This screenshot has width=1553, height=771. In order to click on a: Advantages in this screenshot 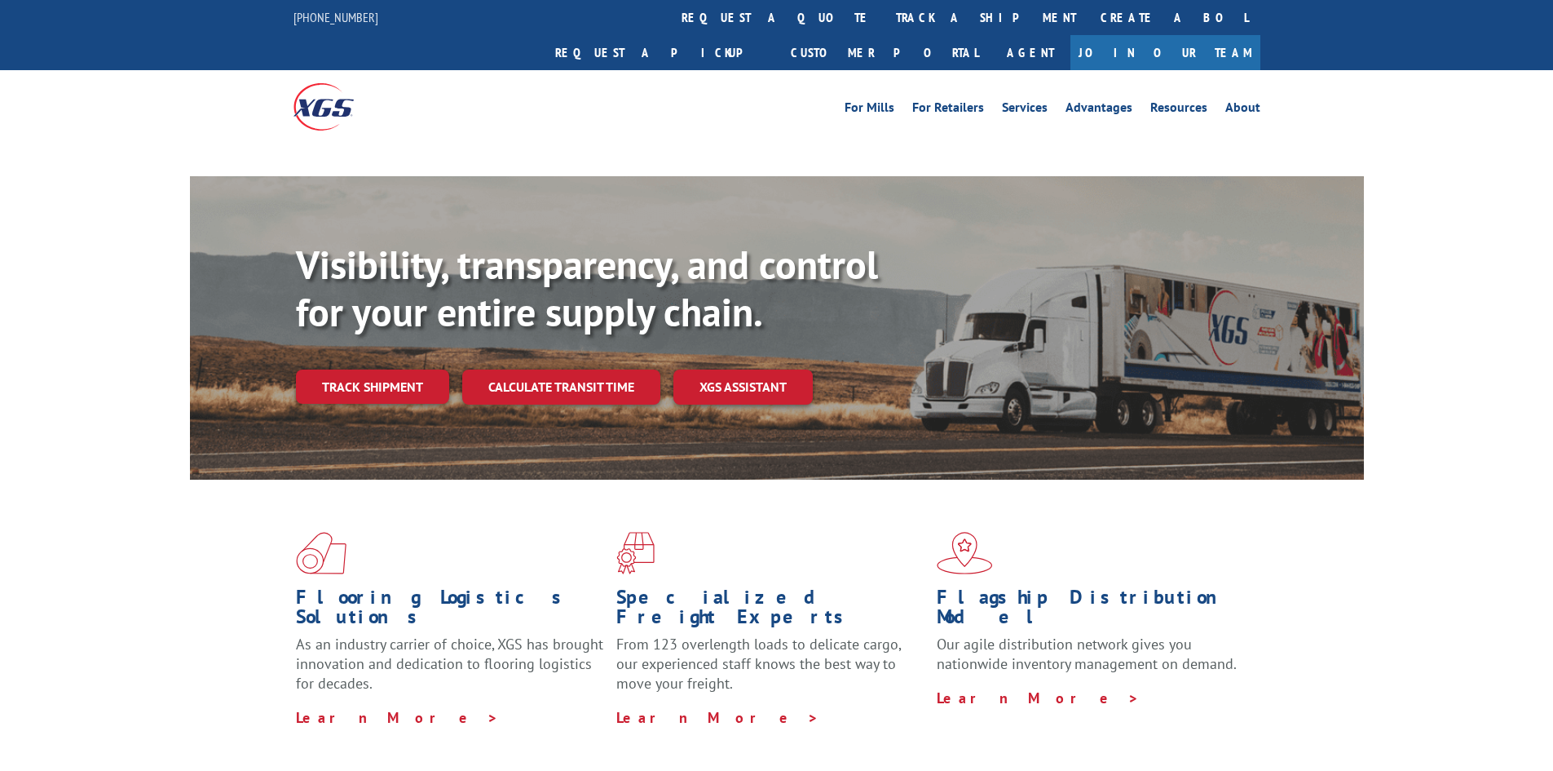, I will do `click(1099, 110)`.